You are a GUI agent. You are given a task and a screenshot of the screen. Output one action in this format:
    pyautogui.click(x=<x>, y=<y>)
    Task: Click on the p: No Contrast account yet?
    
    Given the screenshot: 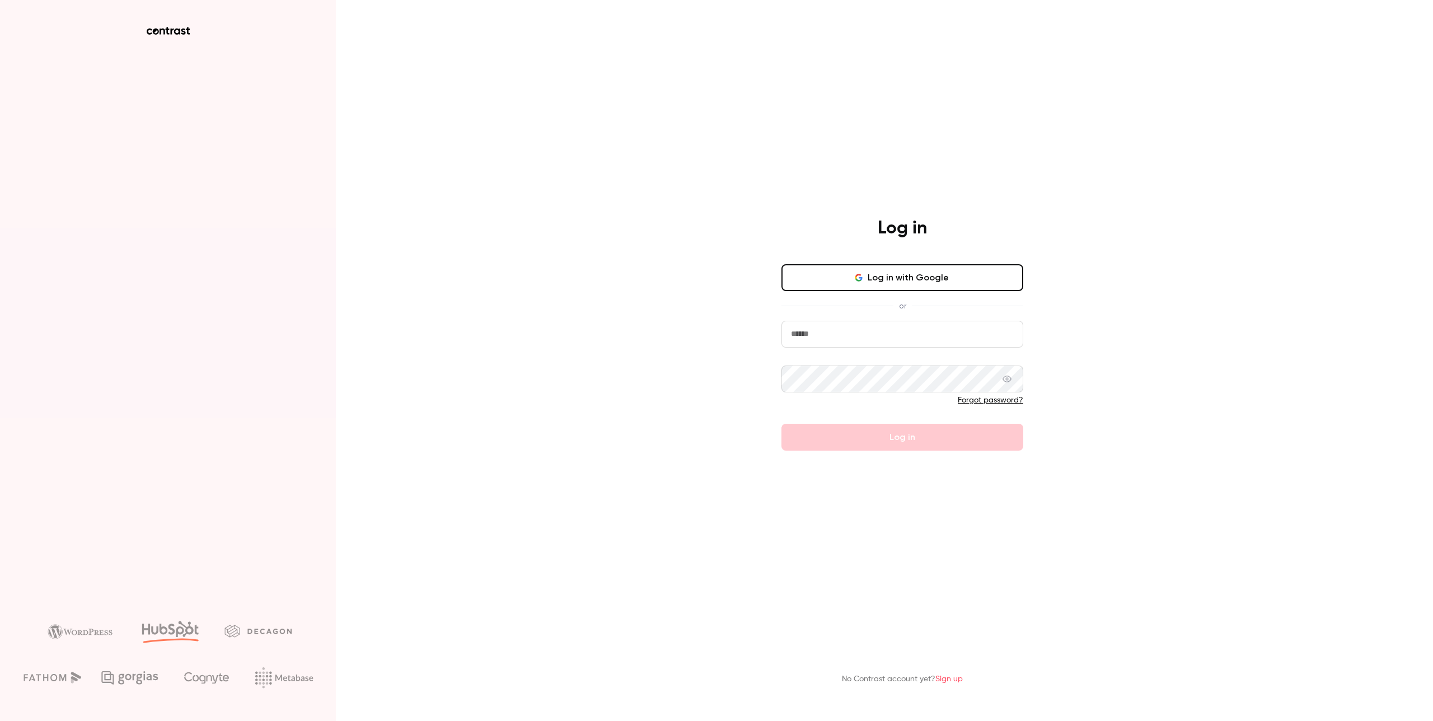 What is the action you would take?
    pyautogui.click(x=903, y=679)
    